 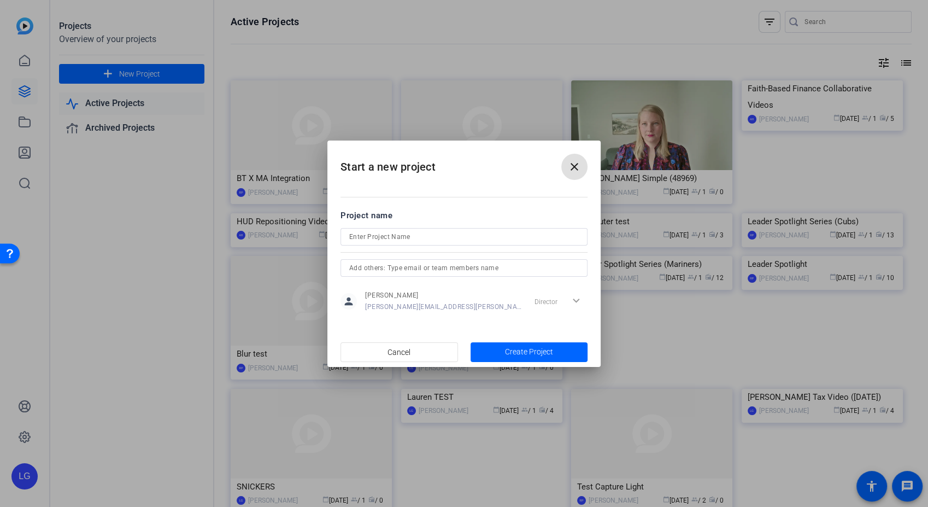 I want to click on input: Add others: Type email or team members name, so click(x=464, y=268).